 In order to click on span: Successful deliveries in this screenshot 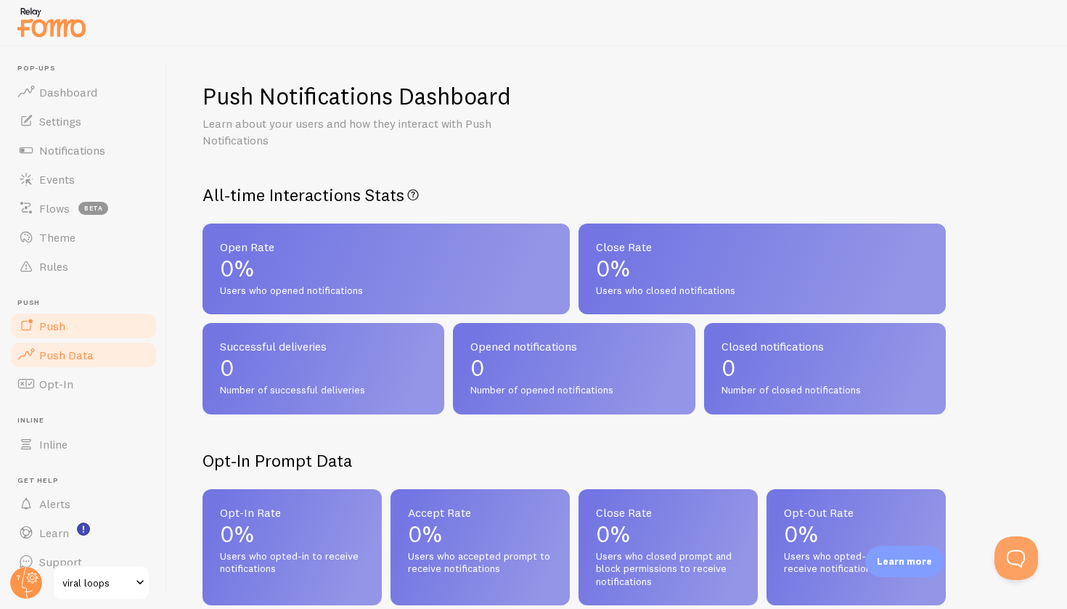, I will do `click(323, 346)`.